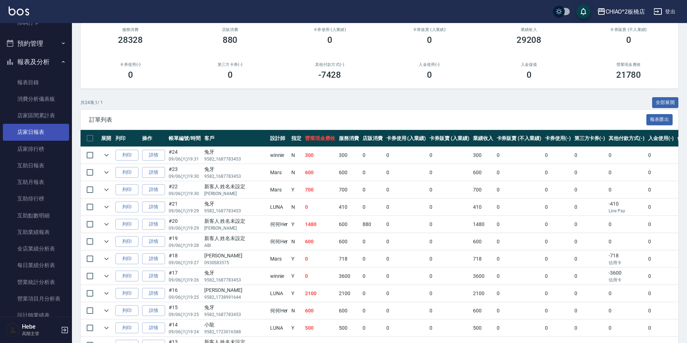 The image size is (687, 343). Describe the element at coordinates (349, 276) in the screenshot. I see `td: 3600` at that location.